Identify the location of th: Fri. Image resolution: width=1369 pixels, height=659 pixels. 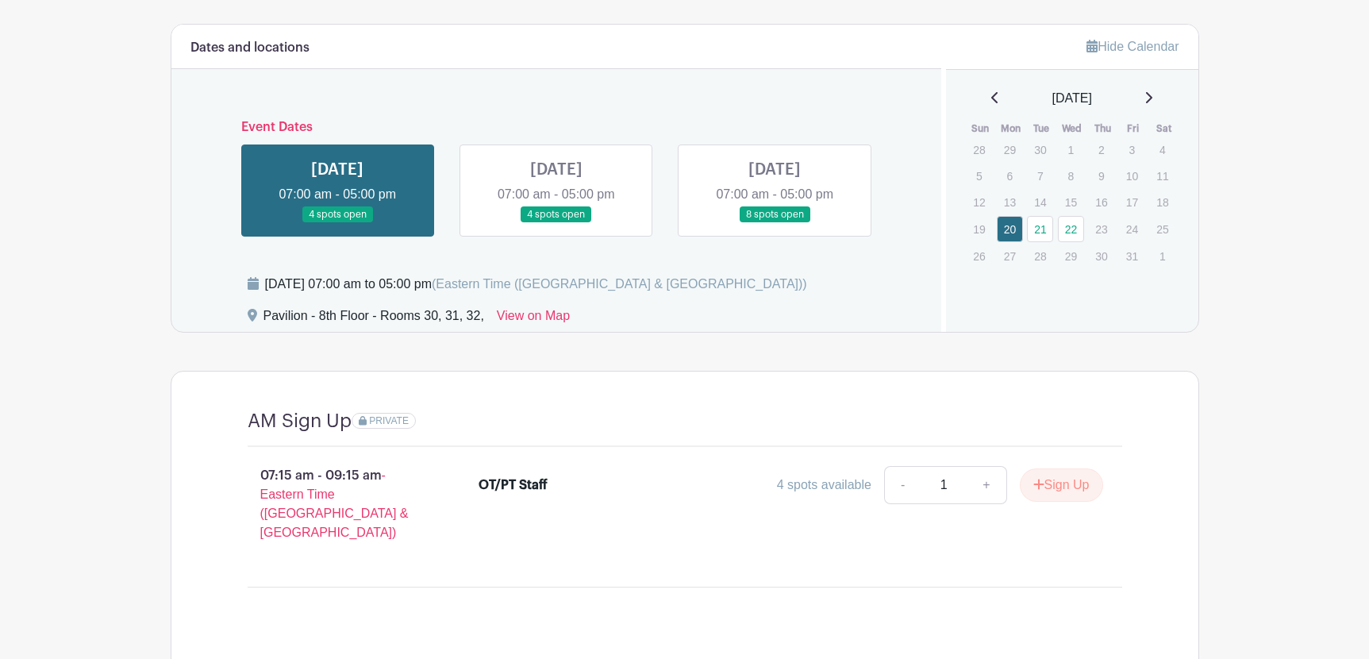
(1134, 129).